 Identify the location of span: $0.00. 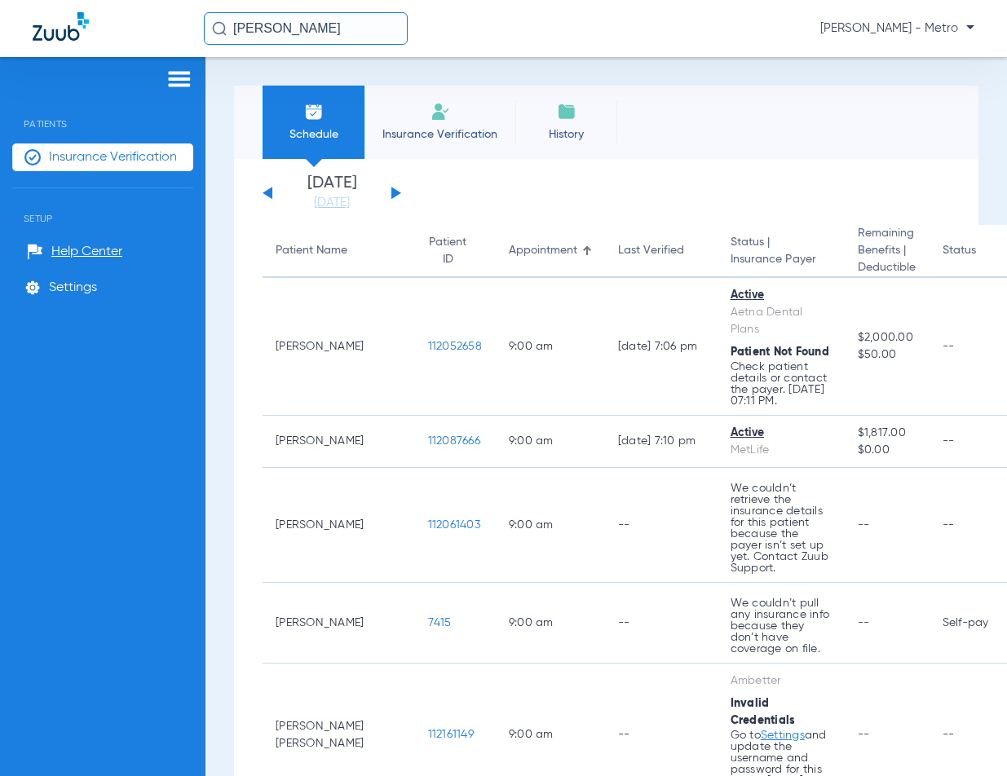
(887, 450).